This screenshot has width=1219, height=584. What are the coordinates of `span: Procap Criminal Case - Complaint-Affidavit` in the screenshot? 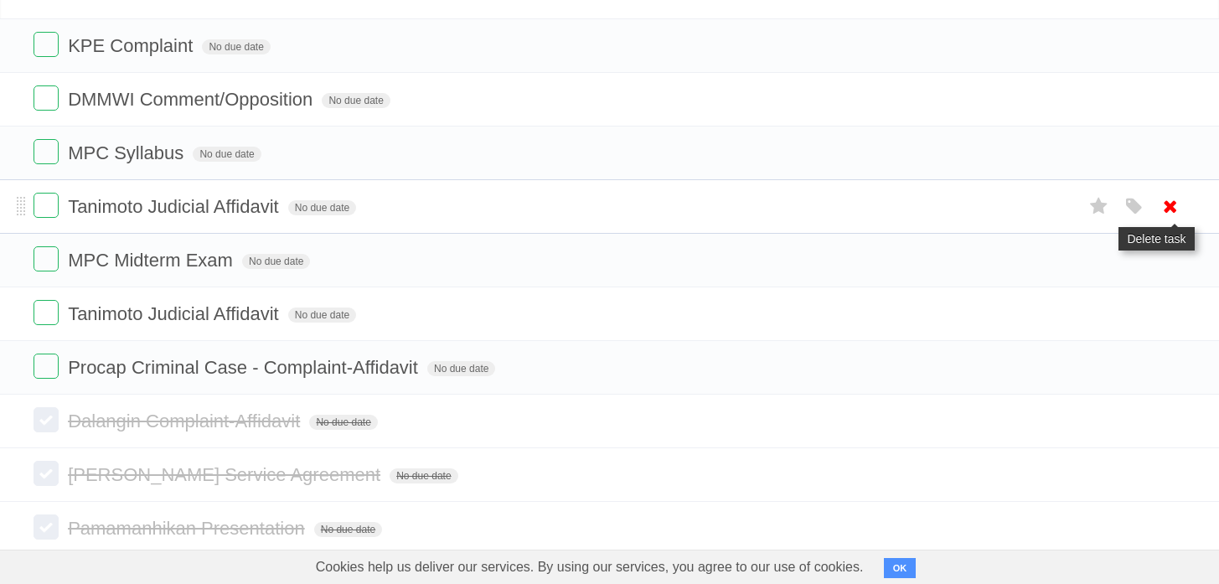 It's located at (245, 367).